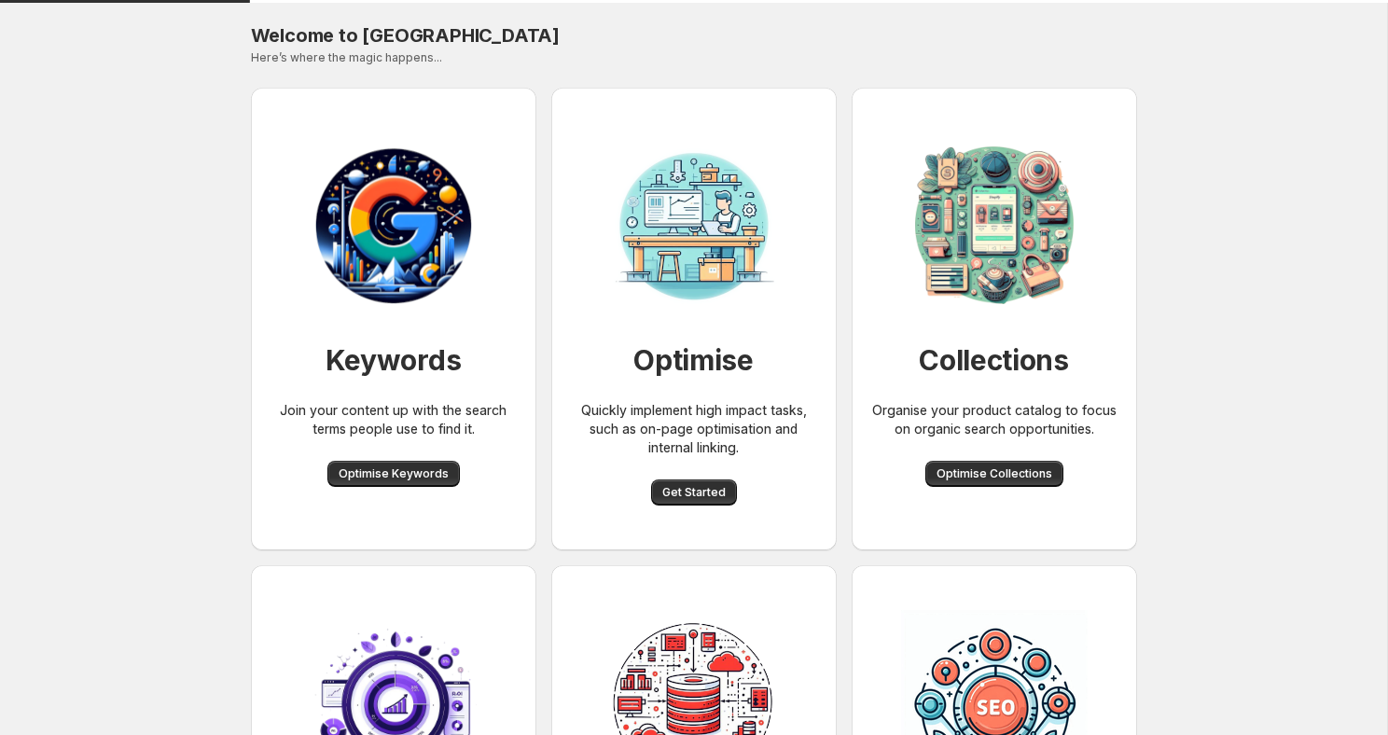  I want to click on button: Optimise Keywords, so click(394, 474).